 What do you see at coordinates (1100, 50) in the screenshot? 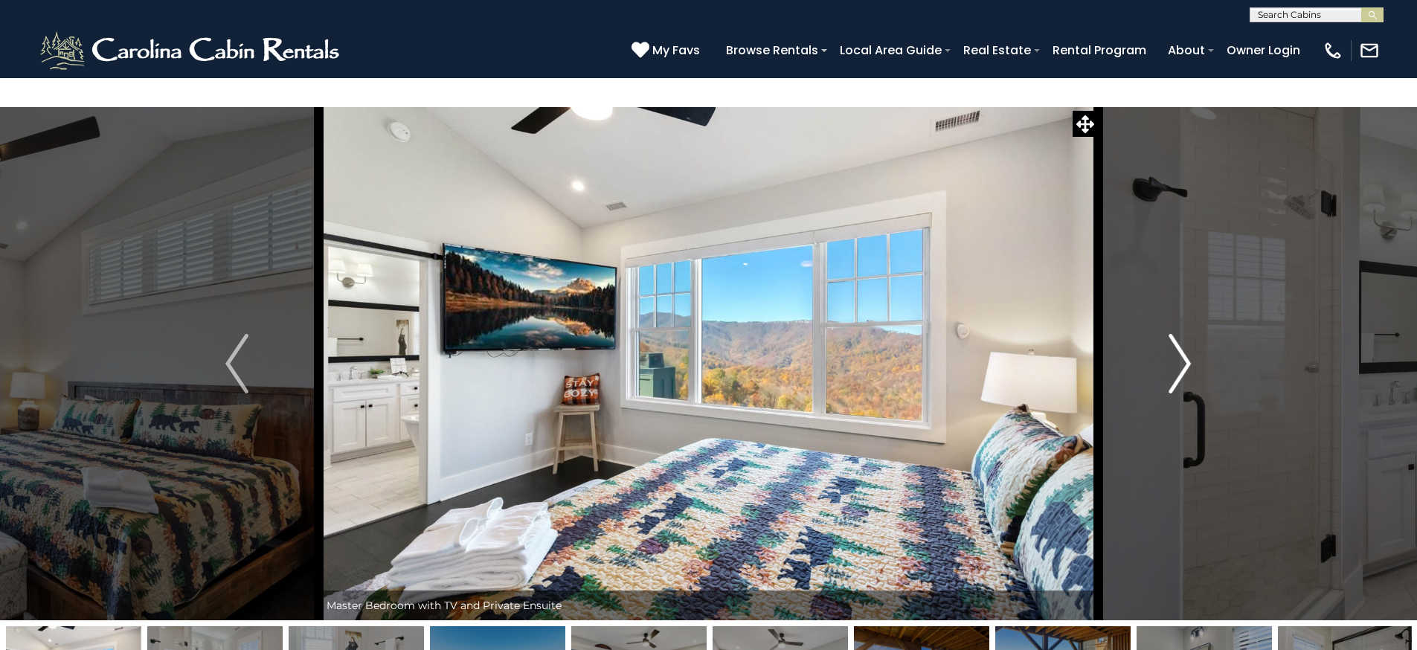
I see `a: Rental Program` at bounding box center [1100, 50].